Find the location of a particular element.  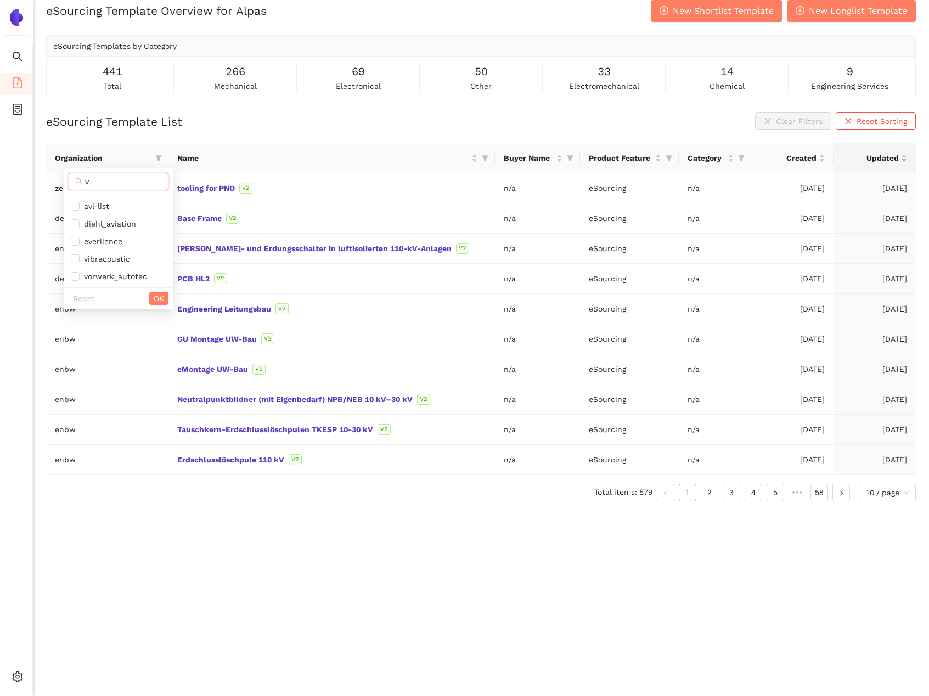

a: 2 is located at coordinates (710, 493).